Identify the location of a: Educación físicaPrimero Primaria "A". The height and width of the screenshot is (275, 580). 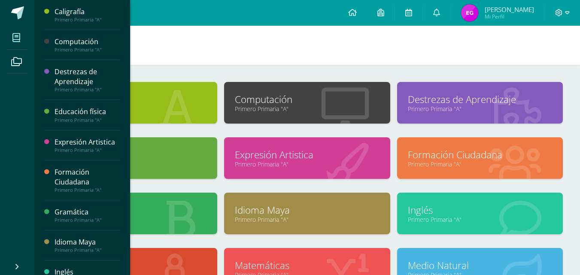
(87, 115).